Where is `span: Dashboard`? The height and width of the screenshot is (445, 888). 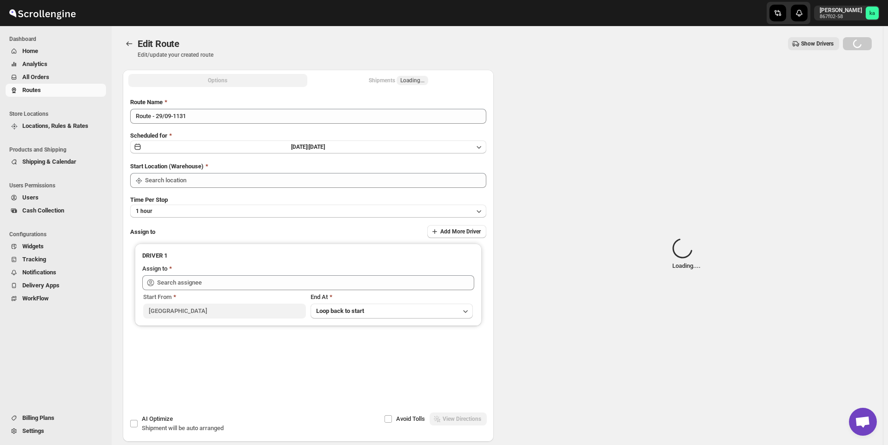 span: Dashboard is located at coordinates (58, 39).